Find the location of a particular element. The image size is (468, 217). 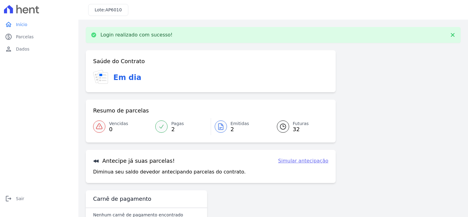

a: homeInício is located at coordinates (39, 25).